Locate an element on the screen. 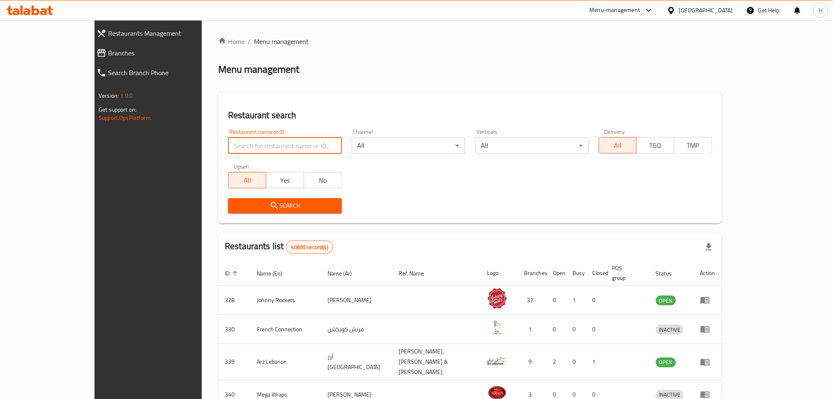 The width and height of the screenshot is (833, 399). td: French Connection is located at coordinates (285, 329).